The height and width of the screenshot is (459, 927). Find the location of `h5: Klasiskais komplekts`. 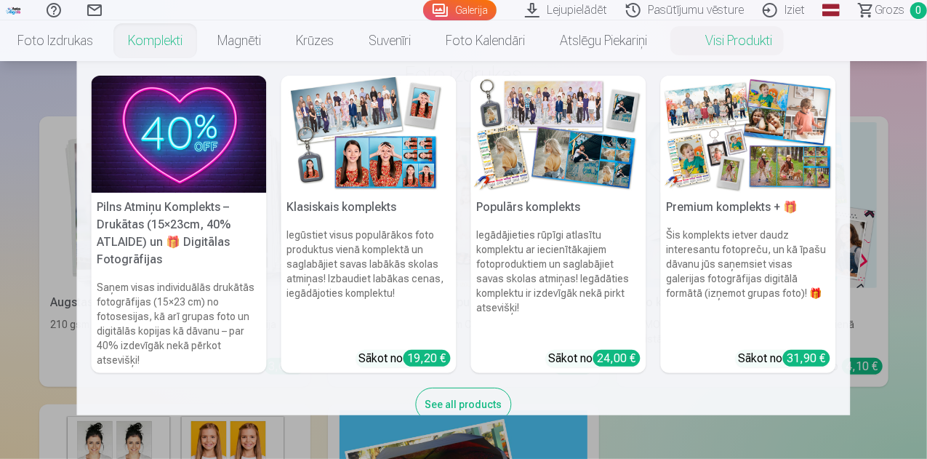

h5: Klasiskais komplekts is located at coordinates (369, 207).